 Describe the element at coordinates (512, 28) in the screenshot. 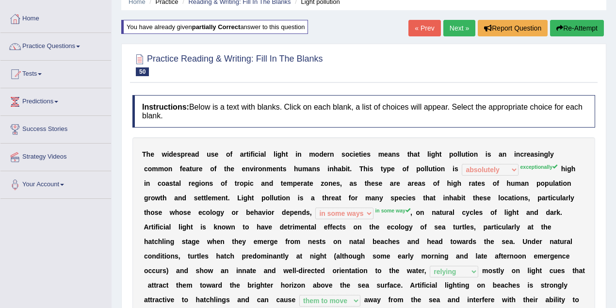

I see `button: Report Question` at that location.